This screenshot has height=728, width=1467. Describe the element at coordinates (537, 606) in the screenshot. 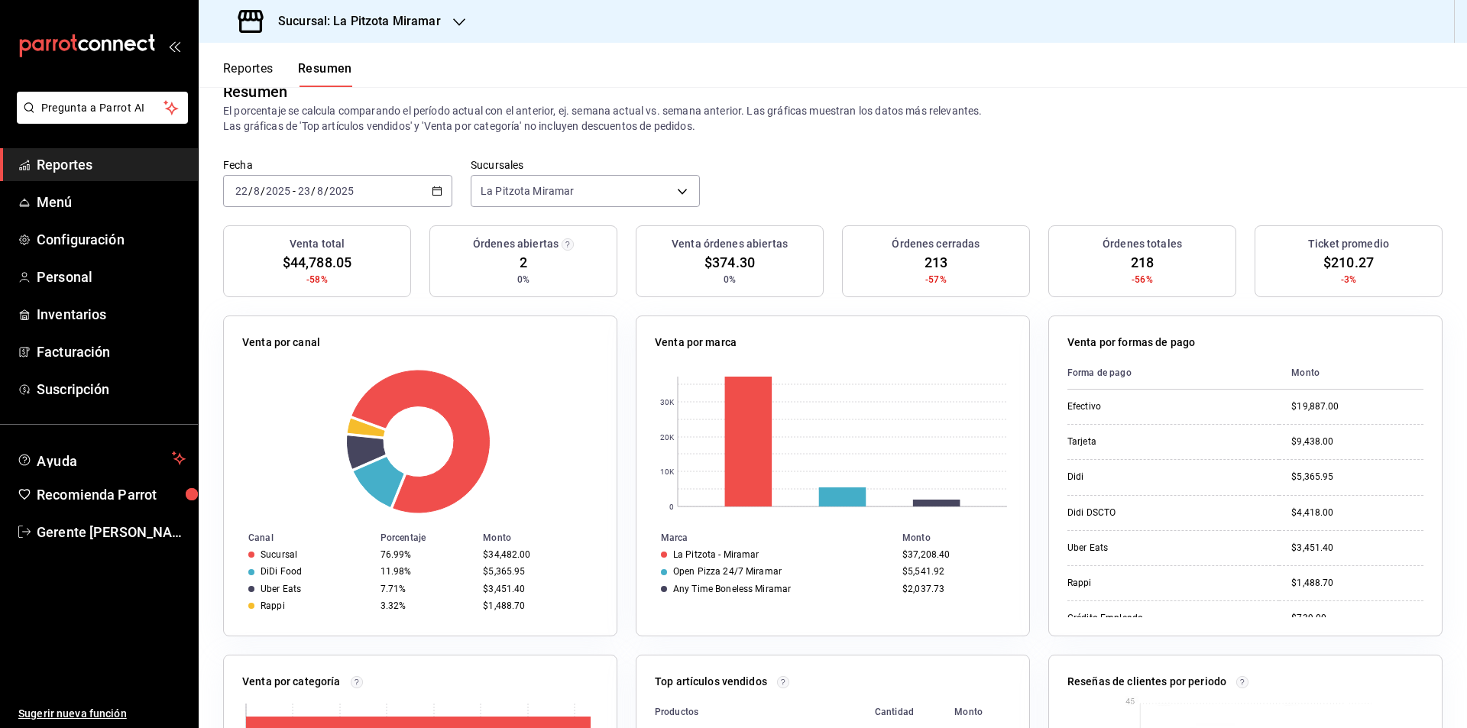

I see `div: $1,488.70` at that location.